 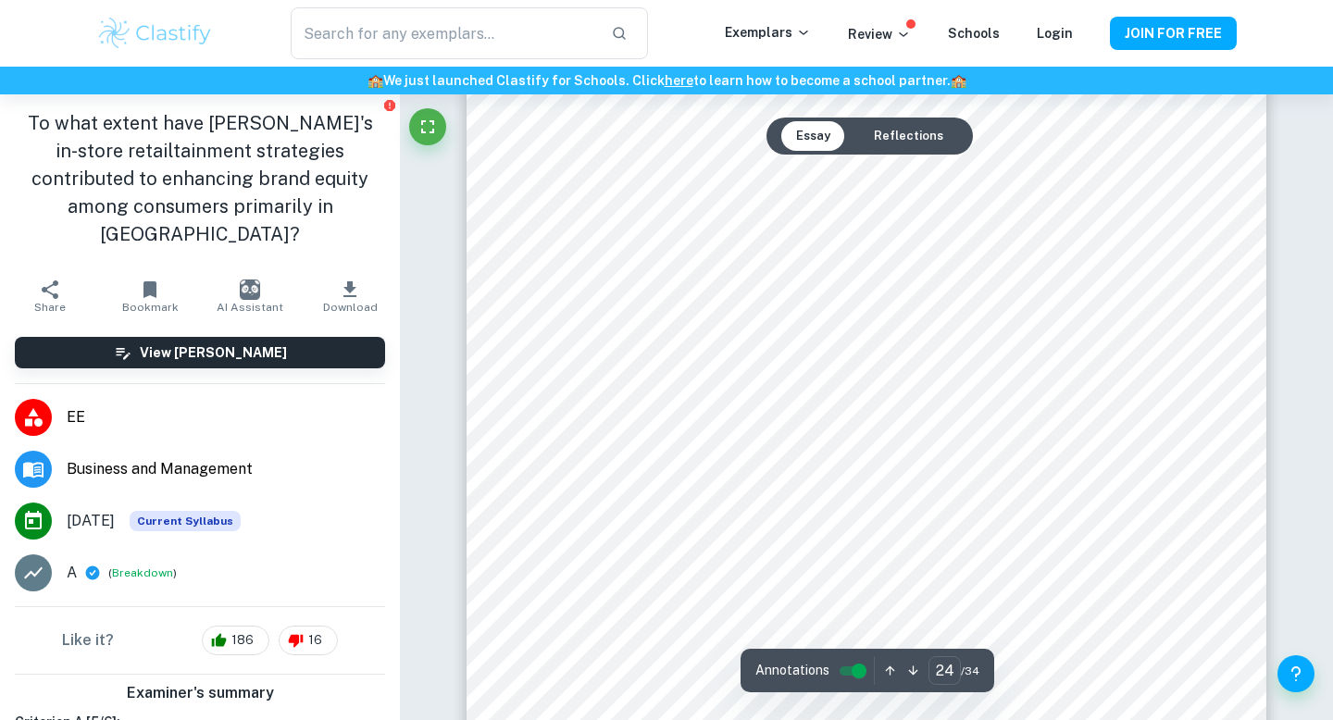 What do you see at coordinates (250, 296) in the screenshot?
I see `button: AI Assistant` at bounding box center [250, 296].